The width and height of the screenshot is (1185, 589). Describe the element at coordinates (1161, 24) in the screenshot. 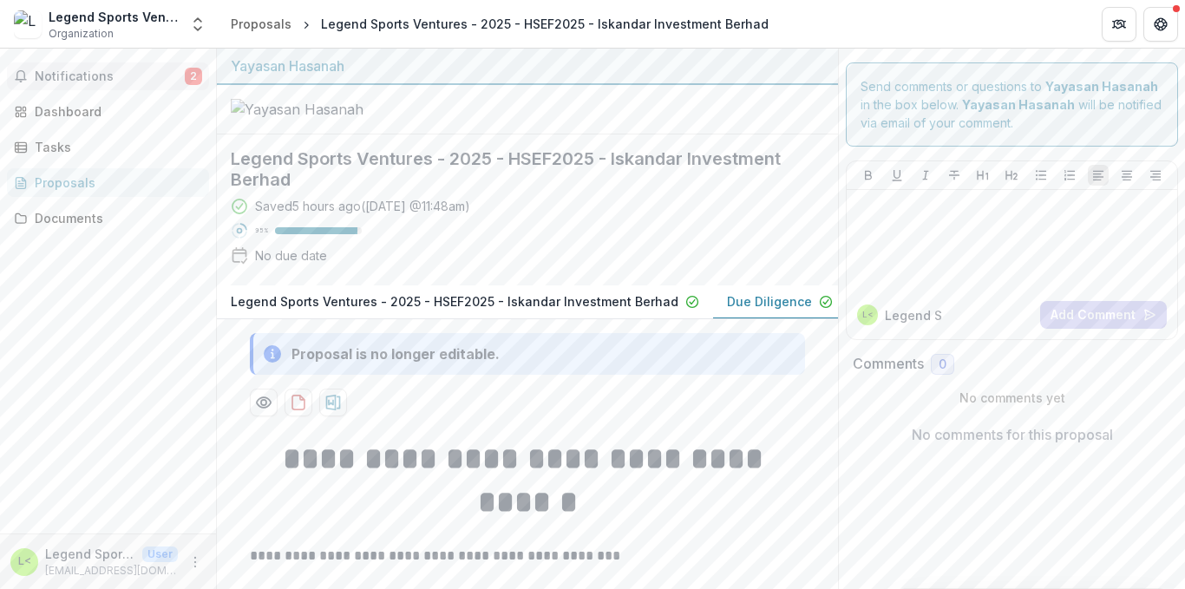

I see `button: Get Help` at that location.